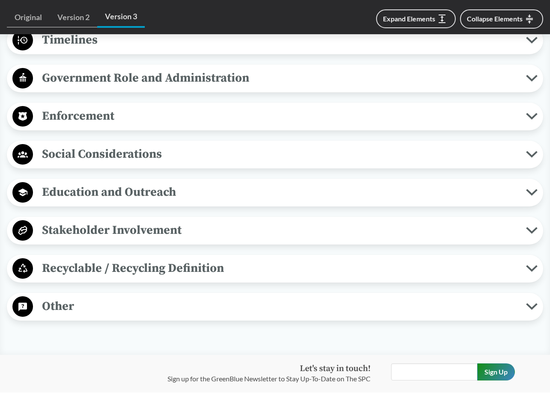 This screenshot has height=398, width=550. Describe the element at coordinates (279, 192) in the screenshot. I see `span: Education and Outreach` at that location.